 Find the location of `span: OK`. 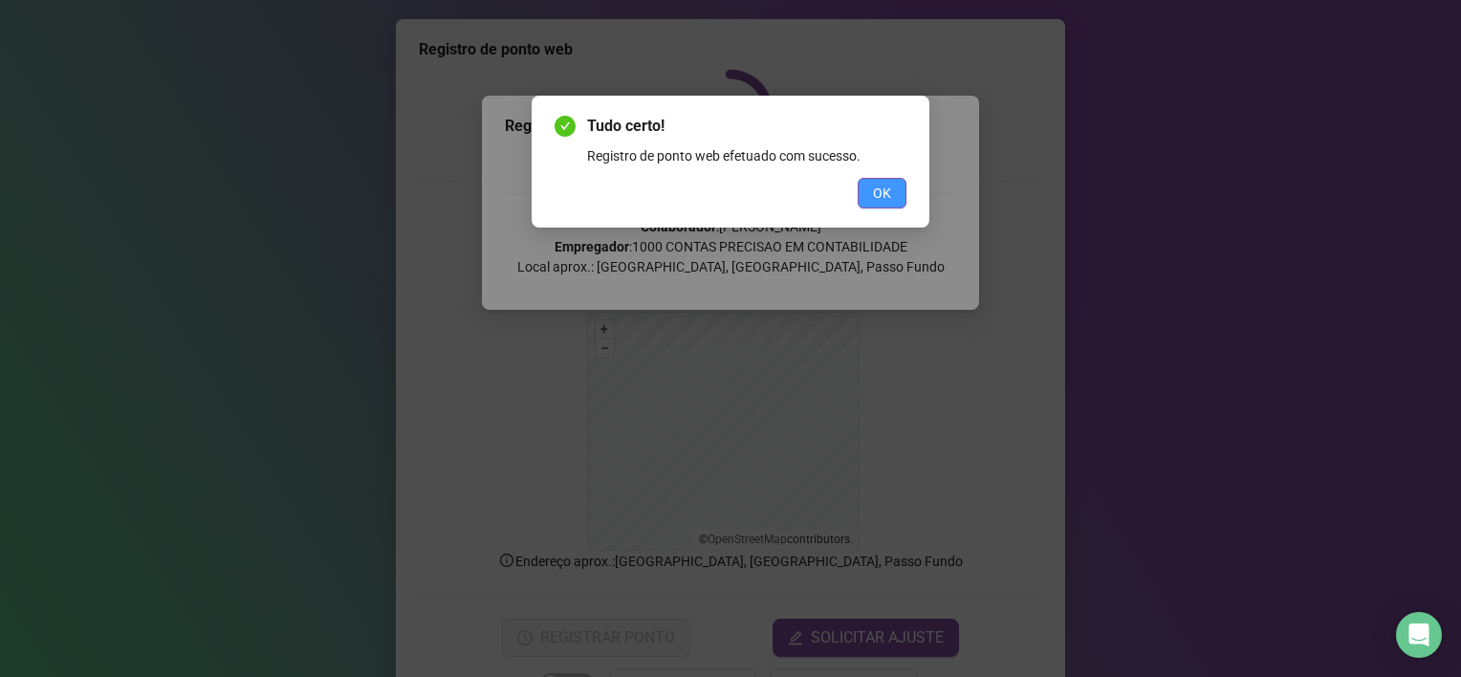

span: OK is located at coordinates (881, 193).